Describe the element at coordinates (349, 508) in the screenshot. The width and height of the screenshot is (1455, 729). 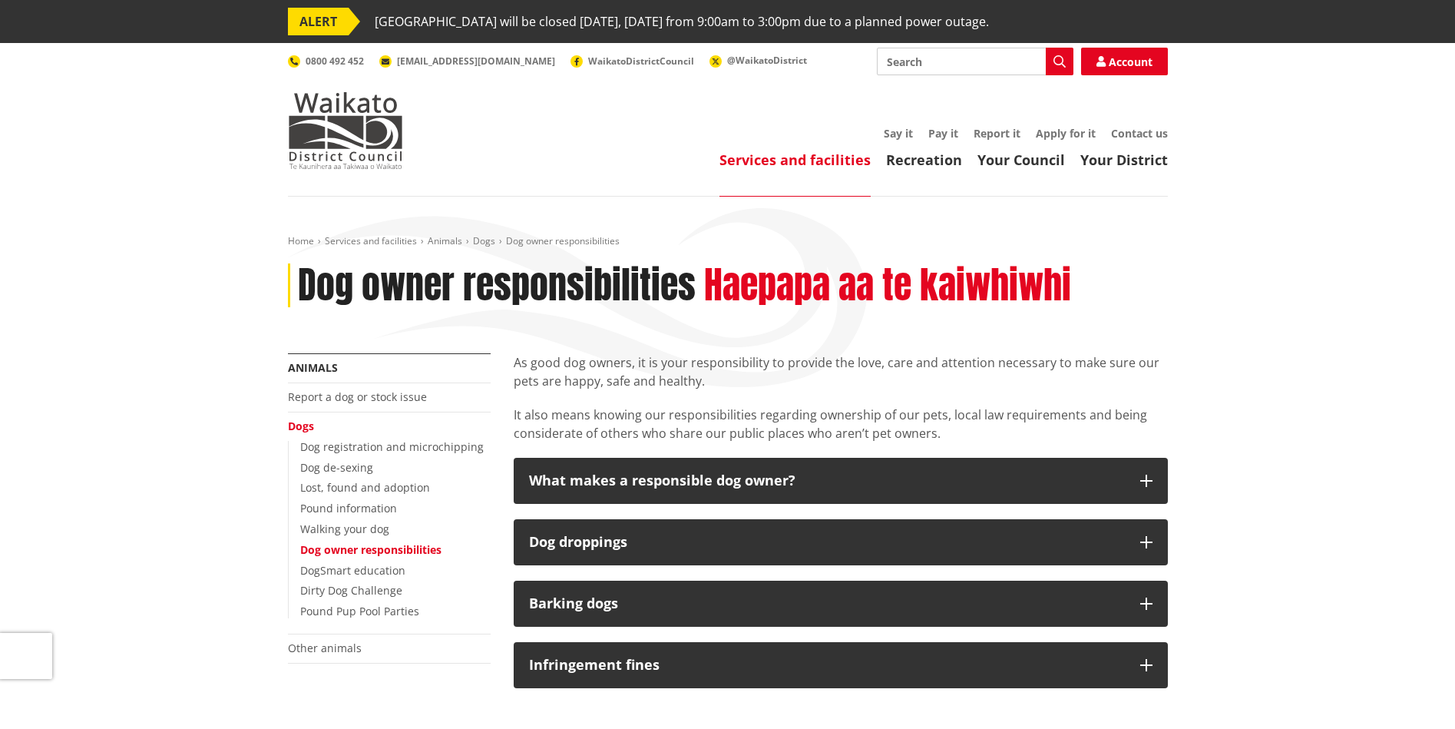
I see `a: Pound information` at that location.